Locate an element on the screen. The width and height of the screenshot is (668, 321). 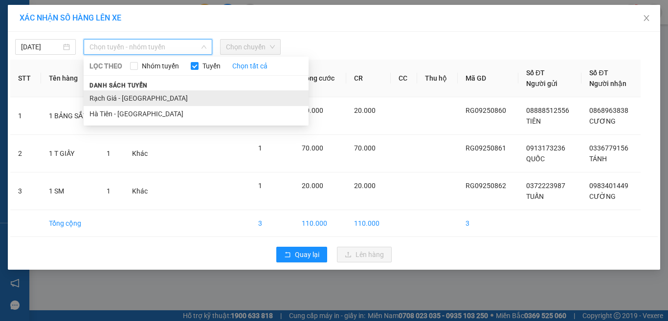
td: 1 SM is located at coordinates (70, 191).